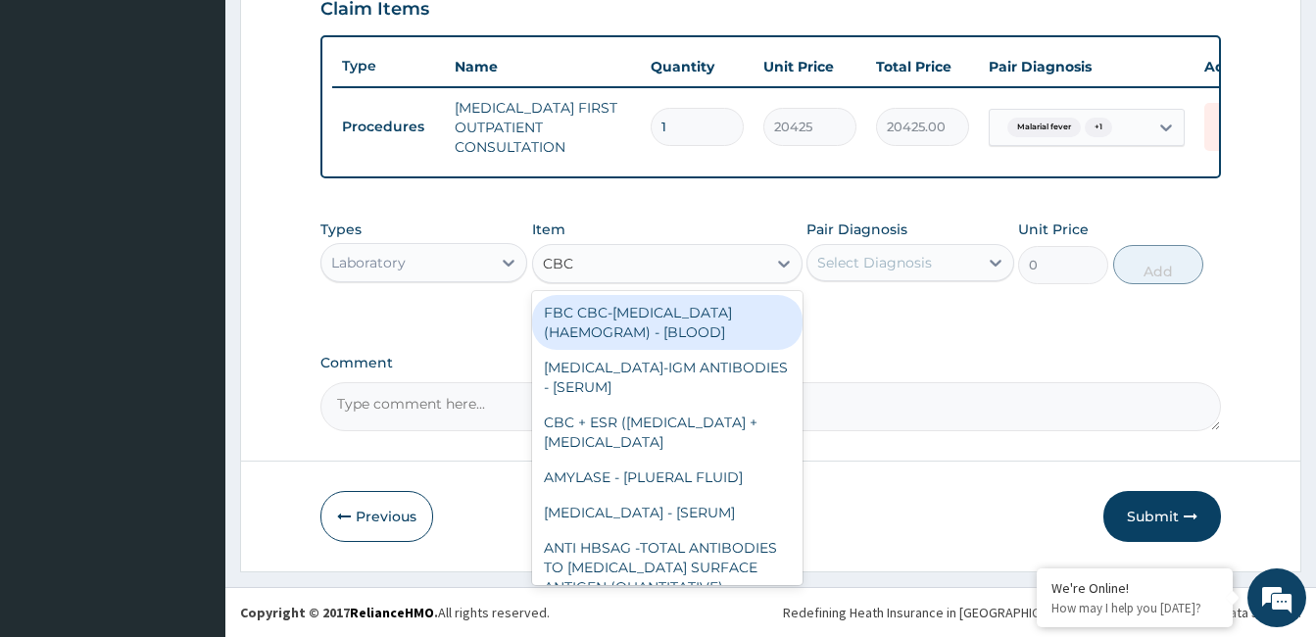  I want to click on label: Types, so click(341, 229).